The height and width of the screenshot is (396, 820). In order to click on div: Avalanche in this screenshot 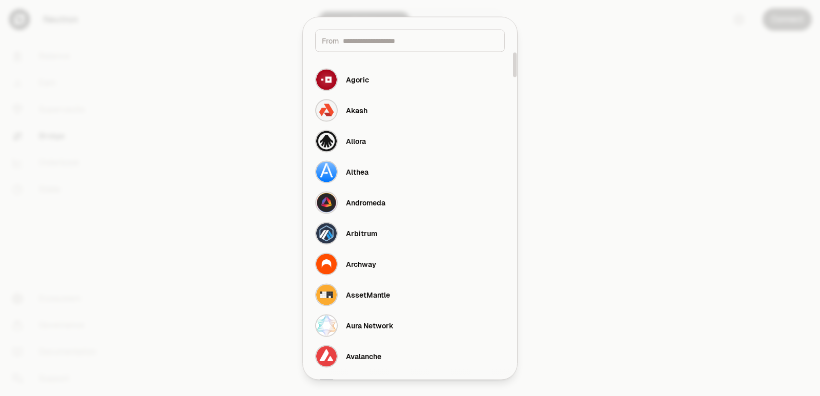, I will do `click(364, 356)`.